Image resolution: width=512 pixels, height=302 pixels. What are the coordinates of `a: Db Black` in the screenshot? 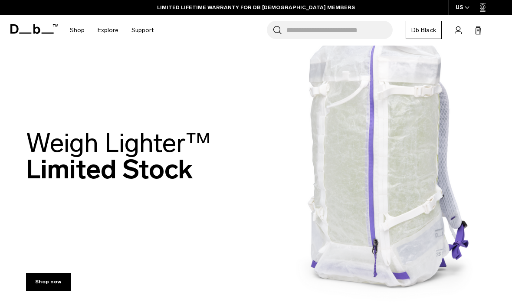 It's located at (423, 30).